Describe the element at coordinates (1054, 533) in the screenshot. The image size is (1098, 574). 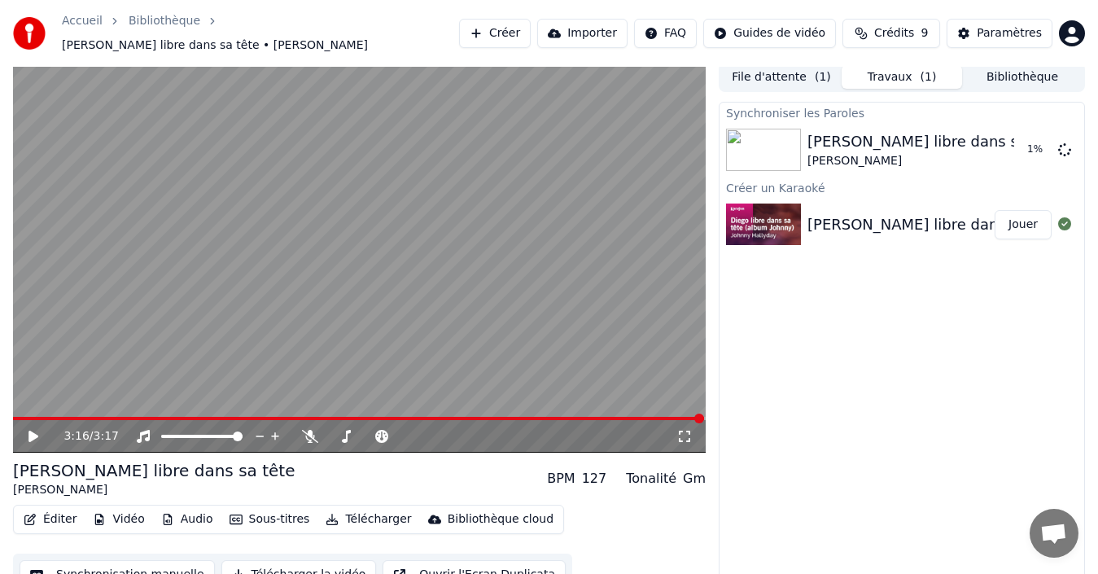
I see `a: Ouvrir le chat` at that location.